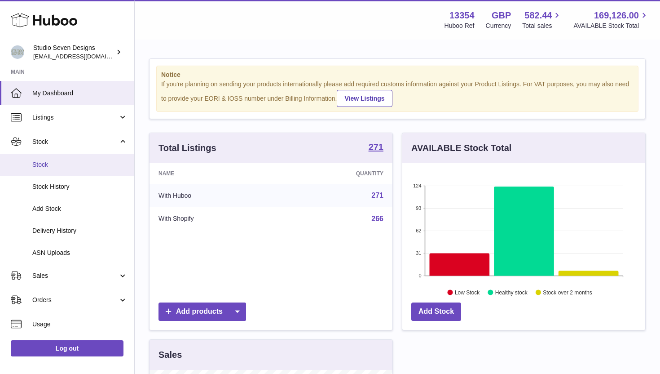 The height and width of the screenshot is (374, 660). What do you see at coordinates (215, 173) in the screenshot?
I see `th: Name` at bounding box center [215, 173].